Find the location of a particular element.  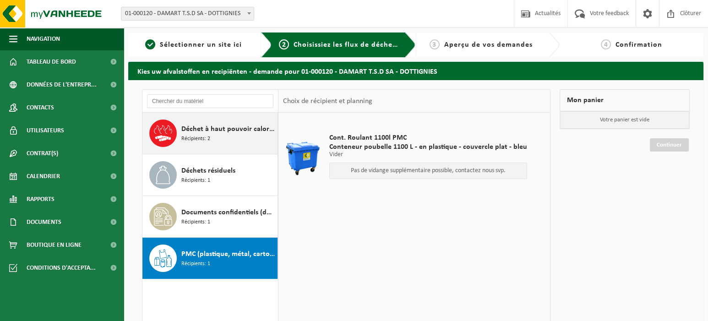

span: 4 is located at coordinates (606, 44).